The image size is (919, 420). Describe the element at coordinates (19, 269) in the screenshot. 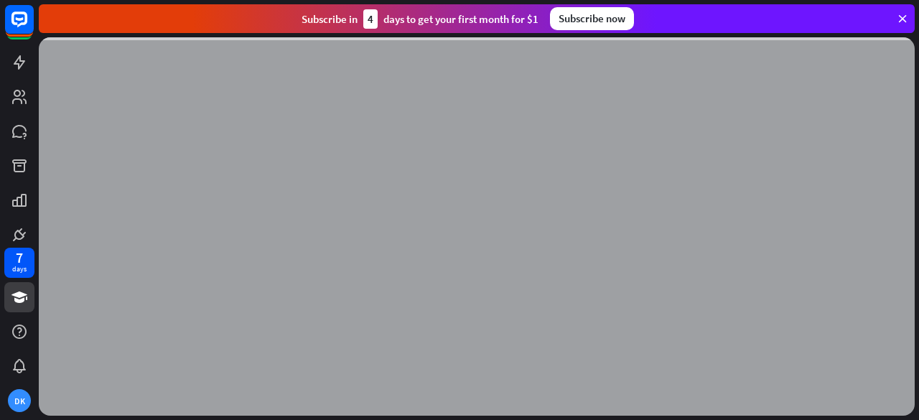

I see `div: days` at that location.